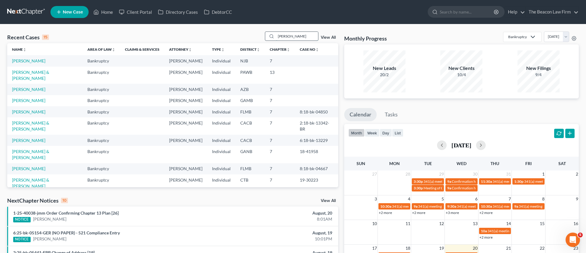 The image size is (586, 253). I want to click on a: Help, so click(515, 12).